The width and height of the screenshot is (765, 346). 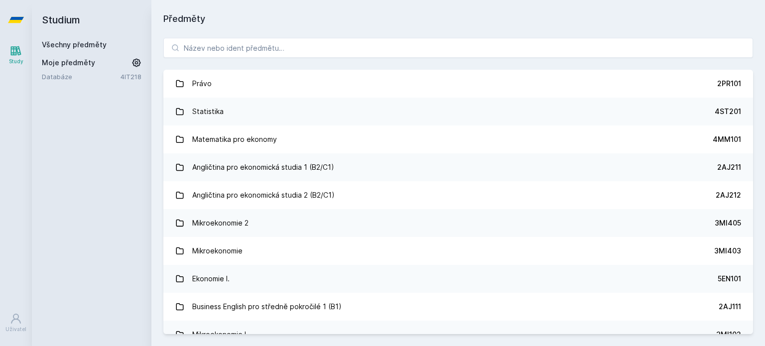 I want to click on div: Právo, so click(x=202, y=84).